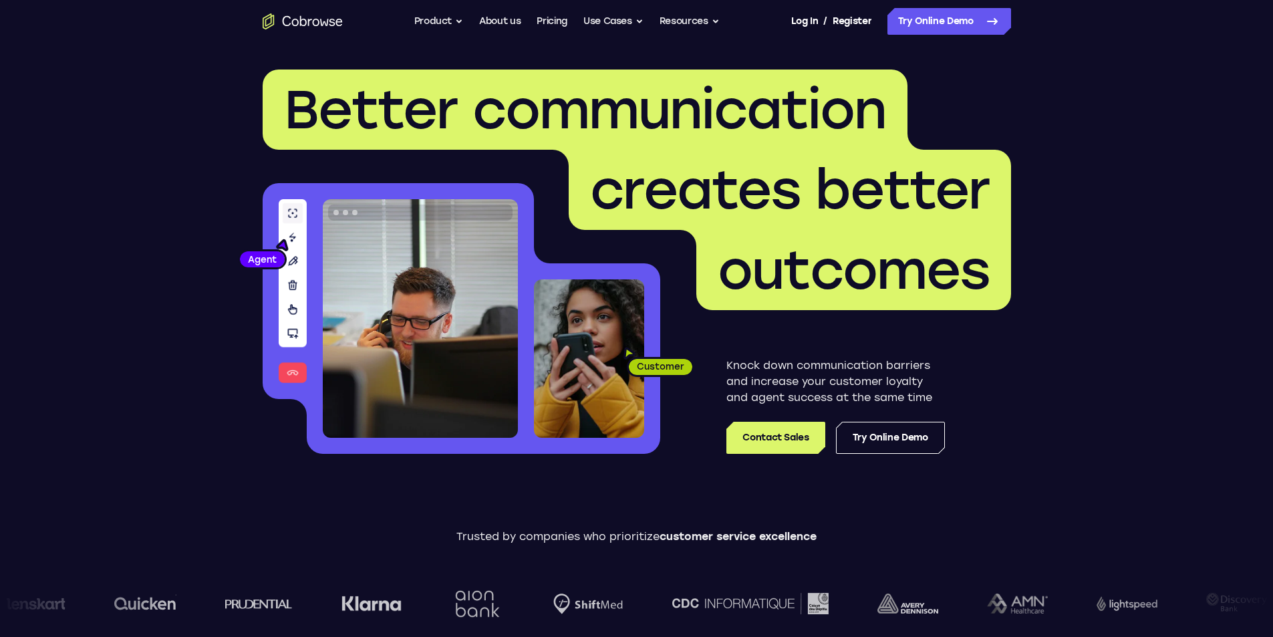  I want to click on button: Use Cases, so click(613, 21).